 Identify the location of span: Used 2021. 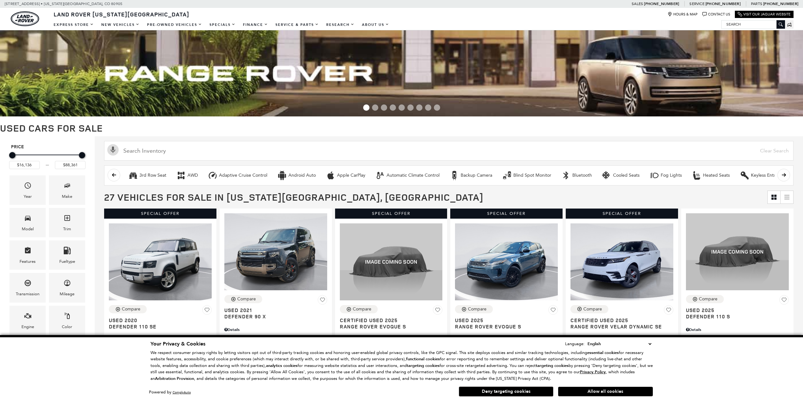
(273, 310).